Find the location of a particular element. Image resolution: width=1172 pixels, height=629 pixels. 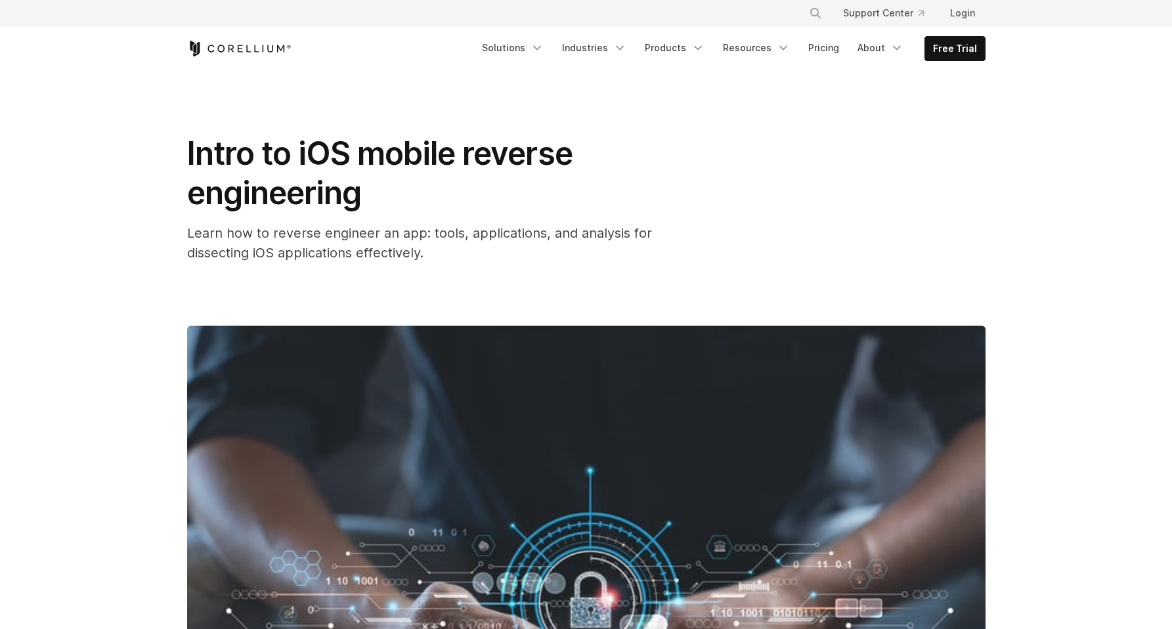

span: Intro to iOS mobile reverse engineering is located at coordinates (379, 173).